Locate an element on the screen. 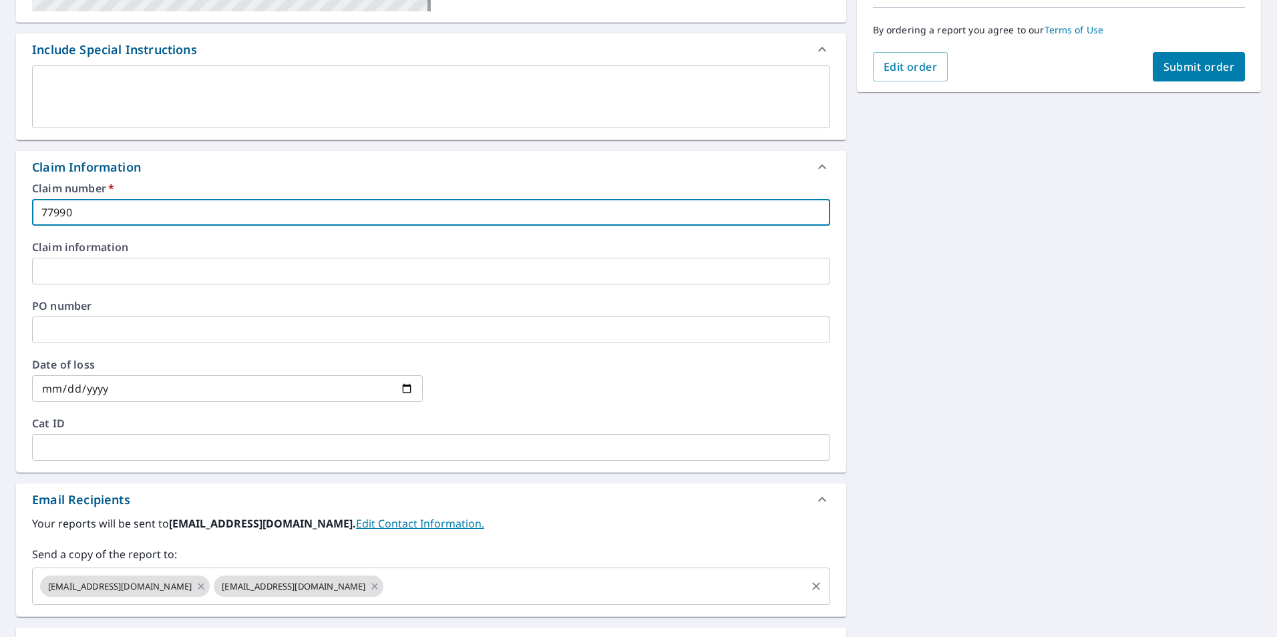 Image resolution: width=1277 pixels, height=637 pixels. a: EditContactInfo is located at coordinates (420, 524).